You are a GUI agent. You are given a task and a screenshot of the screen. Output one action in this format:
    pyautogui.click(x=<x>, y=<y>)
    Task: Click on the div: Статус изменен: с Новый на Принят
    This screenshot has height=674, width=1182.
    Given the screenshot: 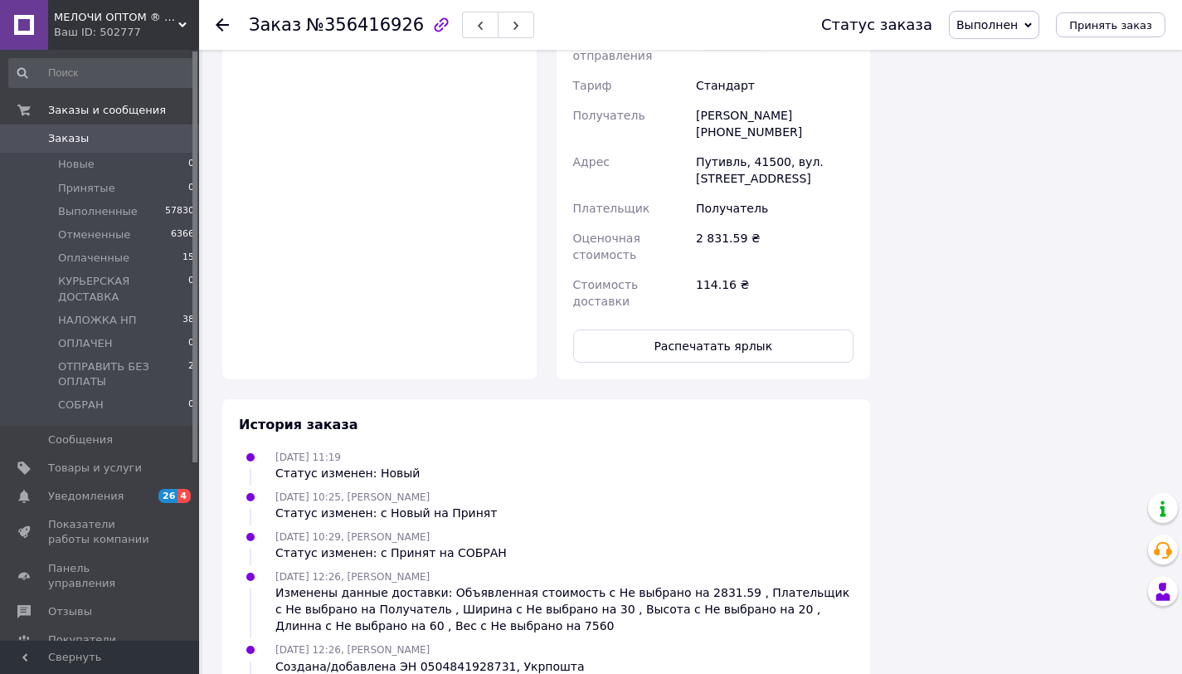 What is the action you would take?
    pyautogui.click(x=386, y=513)
    